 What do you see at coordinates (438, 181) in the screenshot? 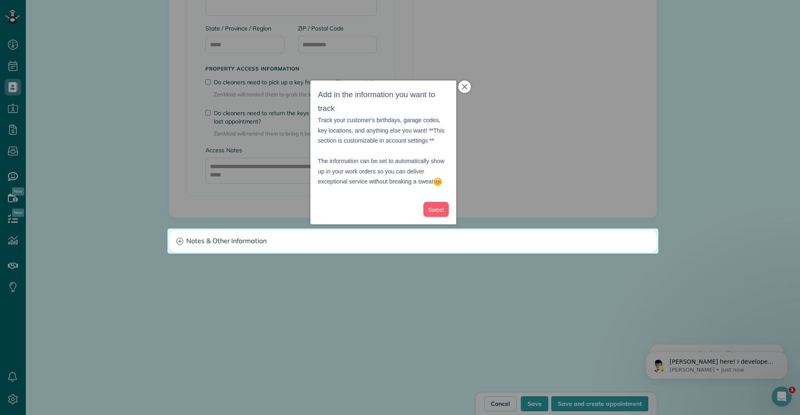
I see `img: :blush:` at bounding box center [438, 181].